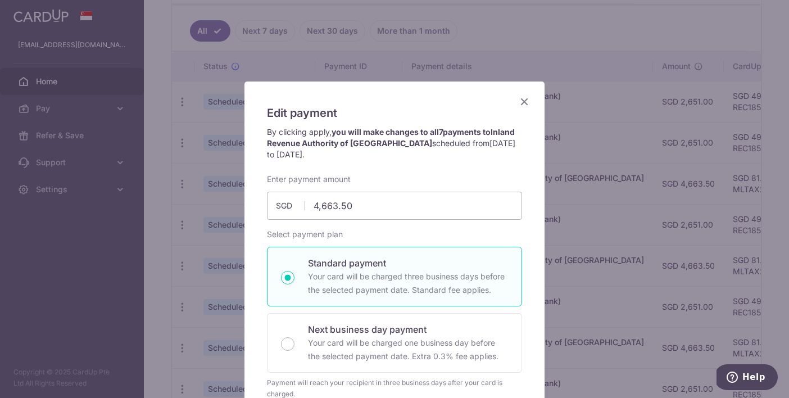 The height and width of the screenshot is (398, 789). Describe the element at coordinates (441, 131) in the screenshot. I see `span: 7` at that location.